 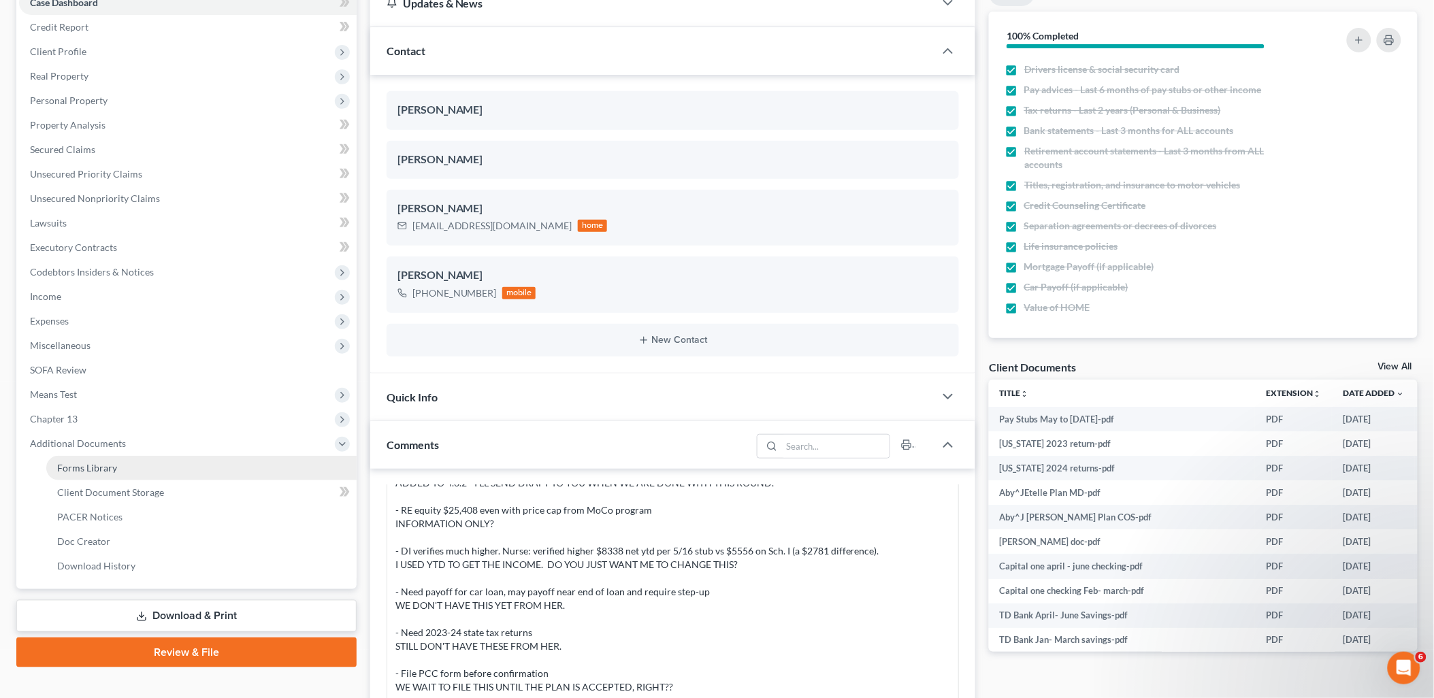 I want to click on a: Extensionunfold_more, so click(x=1294, y=393).